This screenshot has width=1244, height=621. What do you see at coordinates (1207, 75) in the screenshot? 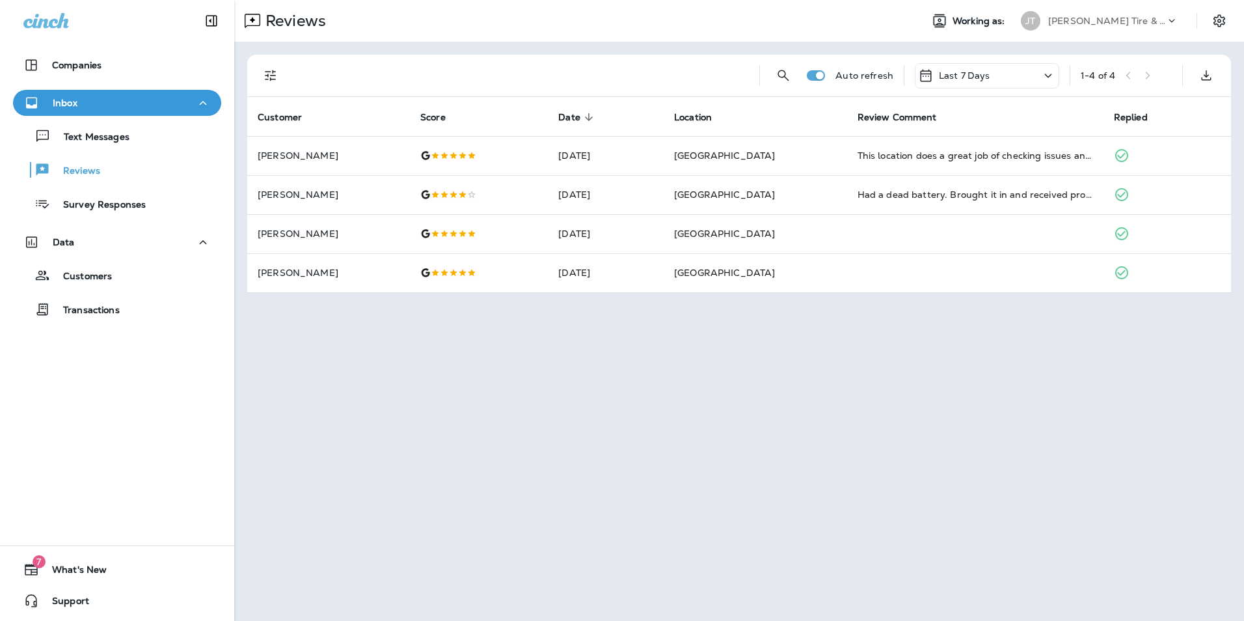
I see `button: Export as CSV` at bounding box center [1207, 75].